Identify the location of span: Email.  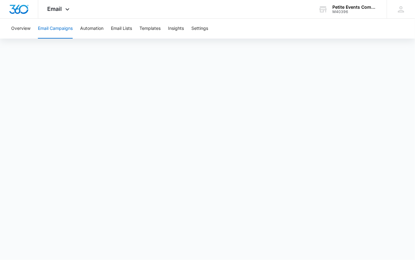
(55, 9).